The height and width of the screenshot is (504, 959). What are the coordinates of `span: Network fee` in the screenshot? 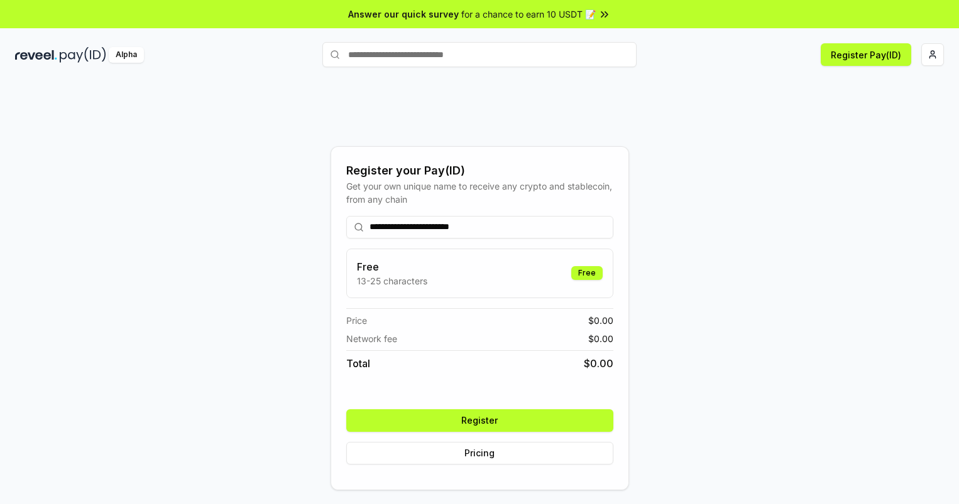 It's located at (371, 339).